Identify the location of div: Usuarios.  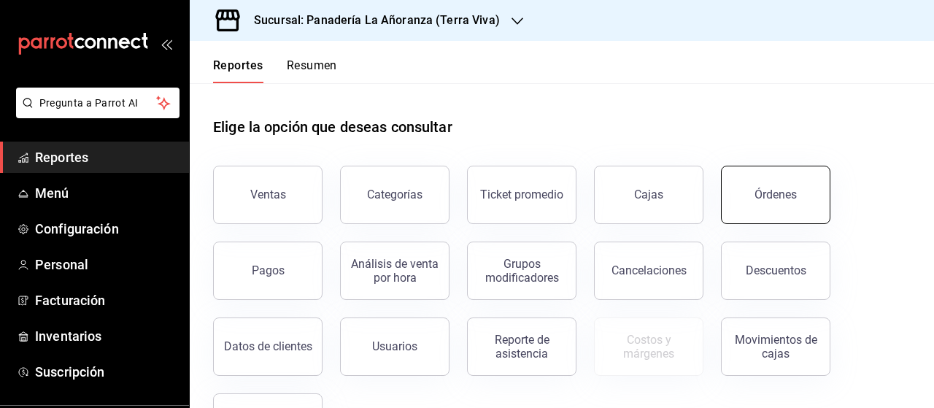
(395, 346).